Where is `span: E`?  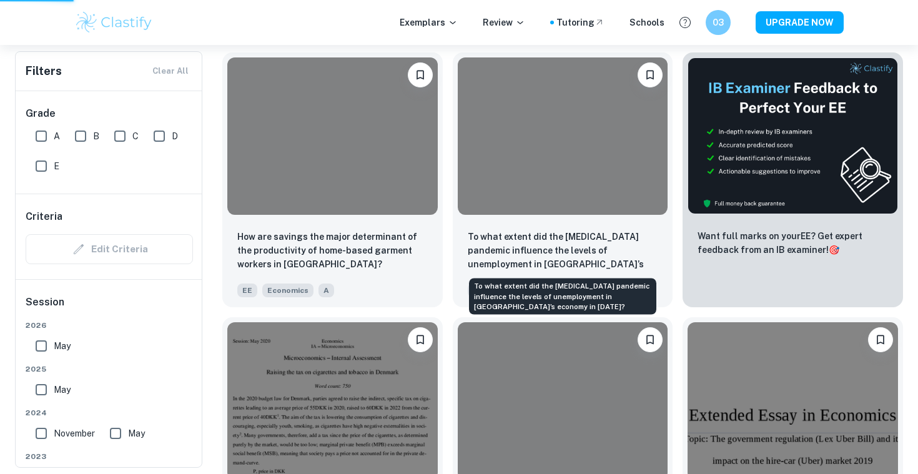 span: E is located at coordinates (56, 166).